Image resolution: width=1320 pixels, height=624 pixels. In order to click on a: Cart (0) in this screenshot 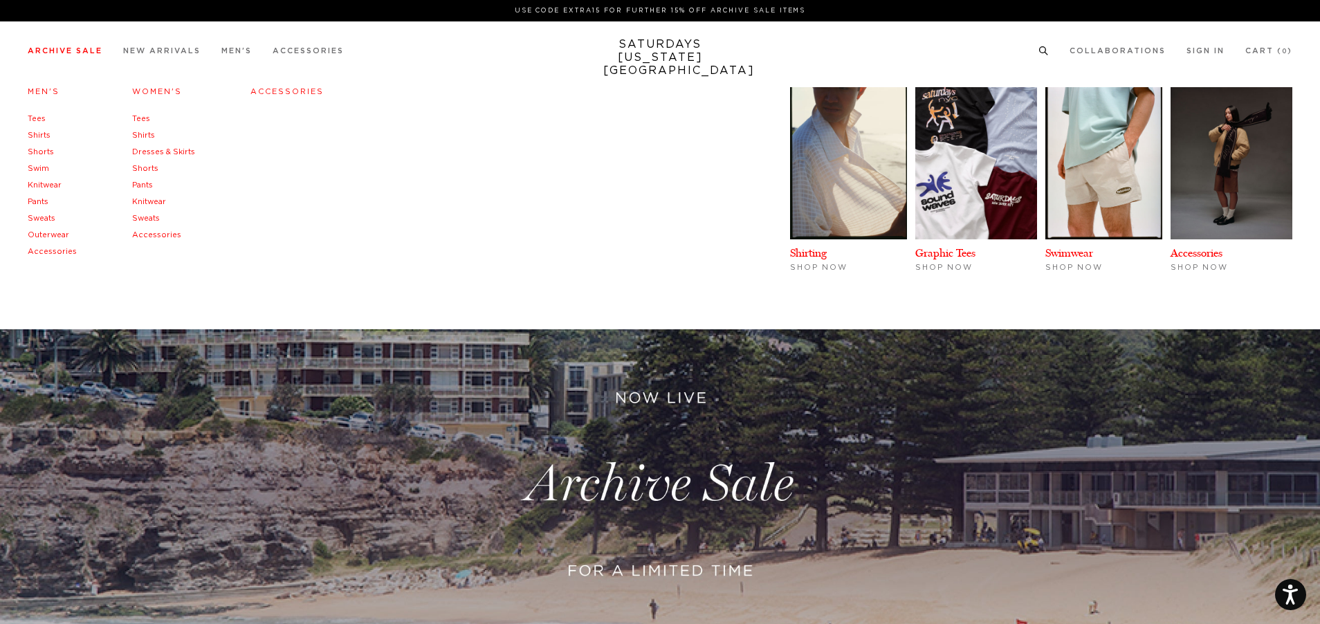, I will do `click(1269, 50)`.